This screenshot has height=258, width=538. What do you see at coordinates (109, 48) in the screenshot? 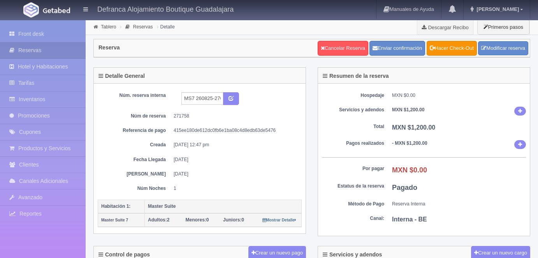
I see `h4: Reserva` at bounding box center [109, 48].